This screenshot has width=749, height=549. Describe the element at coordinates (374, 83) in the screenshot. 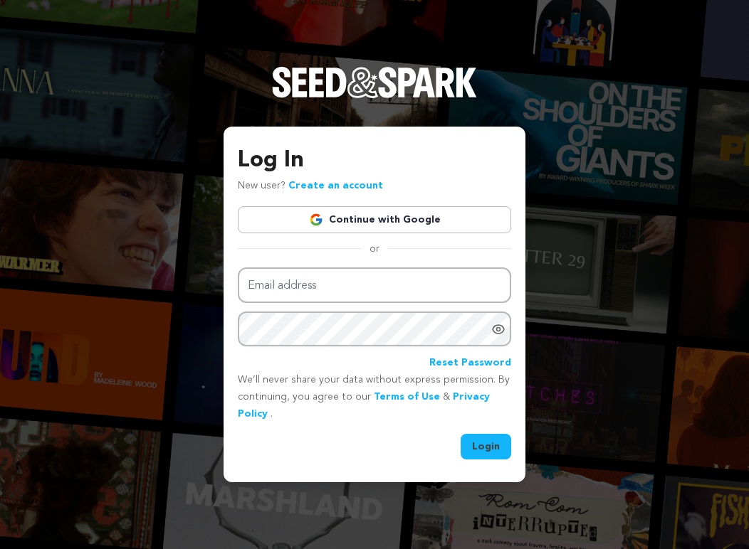

I see `img: Seed&Spark Logo` at that location.